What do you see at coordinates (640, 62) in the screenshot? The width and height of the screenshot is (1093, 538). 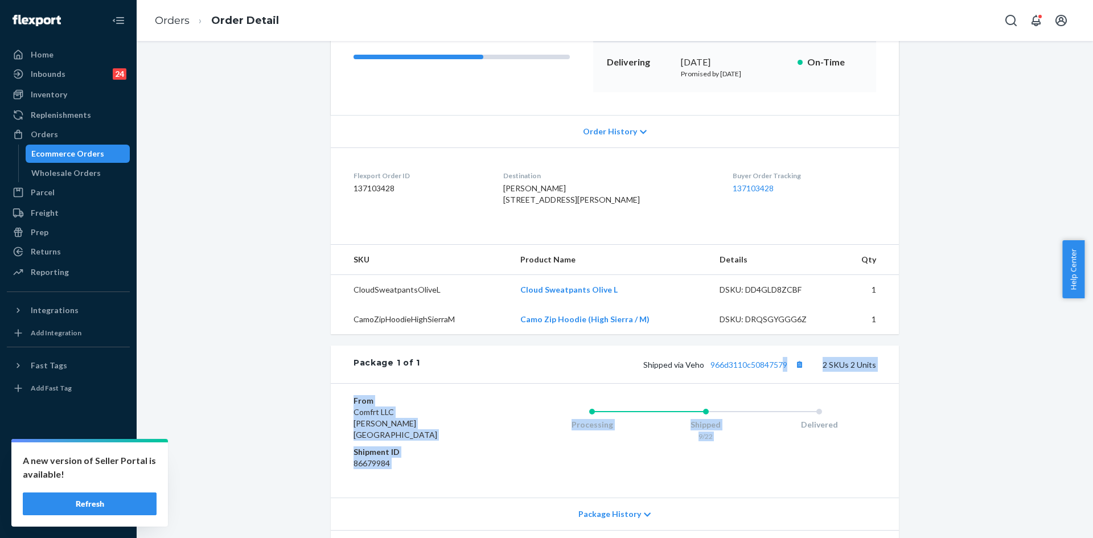 I see `p: Delivering` at bounding box center [640, 62].